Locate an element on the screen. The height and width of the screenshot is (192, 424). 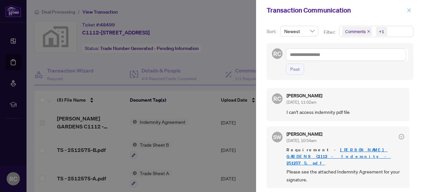
p: Sort: is located at coordinates (272, 31).